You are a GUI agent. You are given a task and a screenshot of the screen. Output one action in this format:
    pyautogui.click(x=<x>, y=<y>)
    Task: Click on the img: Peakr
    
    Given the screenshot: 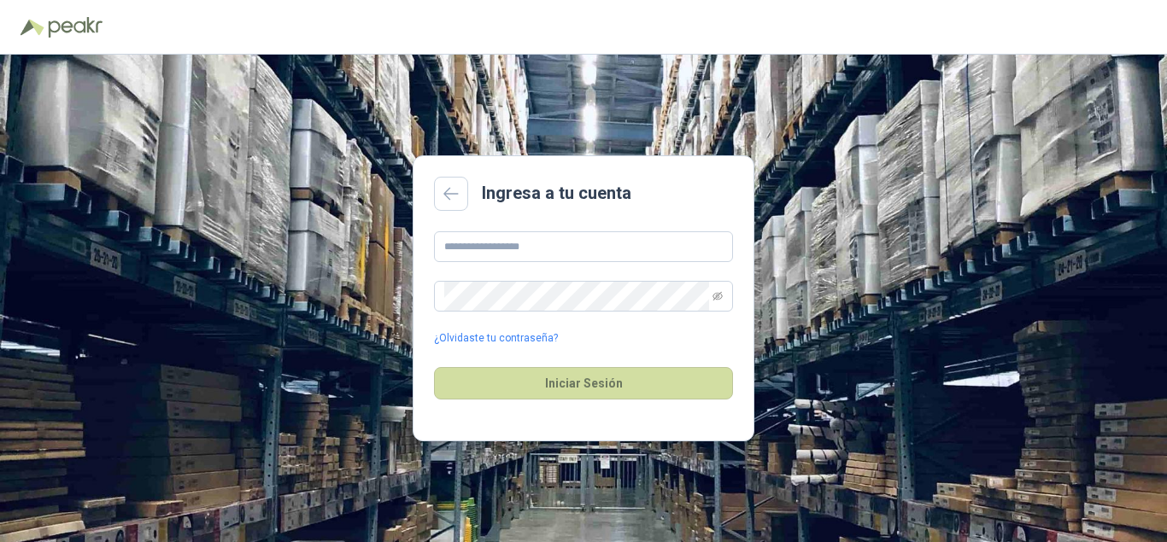 What is the action you would take?
    pyautogui.click(x=75, y=27)
    